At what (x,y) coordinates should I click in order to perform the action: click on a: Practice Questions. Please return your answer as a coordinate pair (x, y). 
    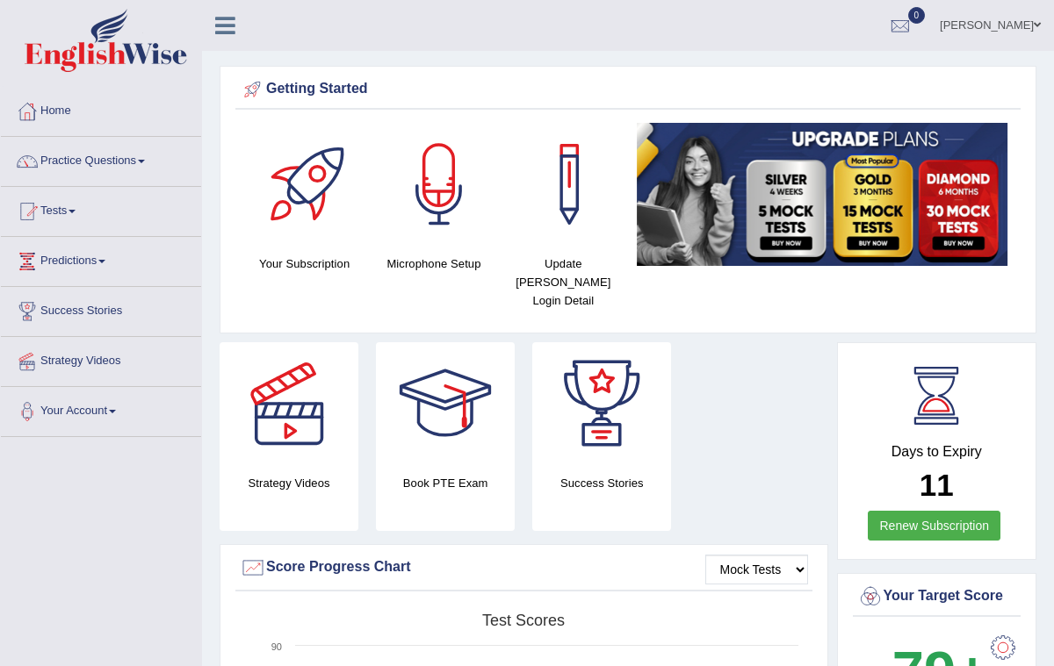
    Looking at the image, I should click on (101, 159).